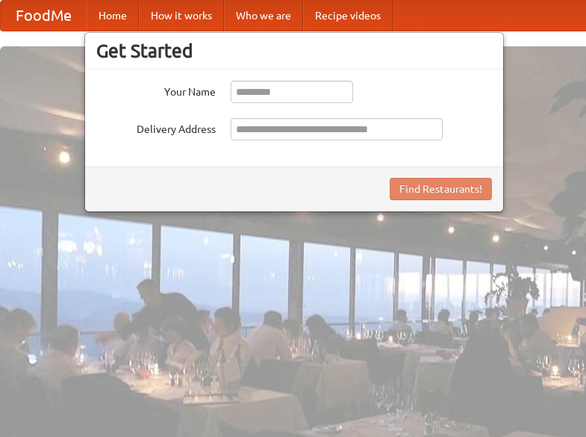 This screenshot has height=437, width=586. What do you see at coordinates (156, 90) in the screenshot?
I see `label: Your Name` at bounding box center [156, 90].